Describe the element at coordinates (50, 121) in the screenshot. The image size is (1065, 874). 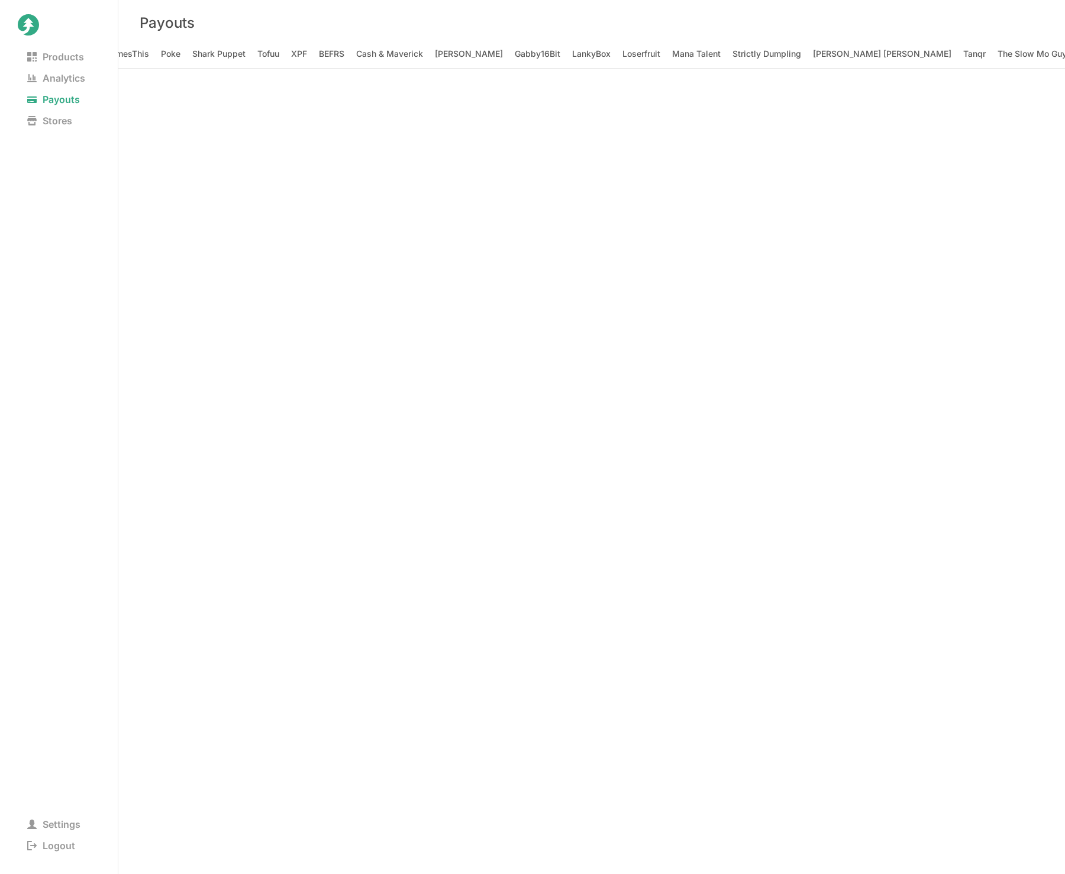
I see `span: Stores` at that location.